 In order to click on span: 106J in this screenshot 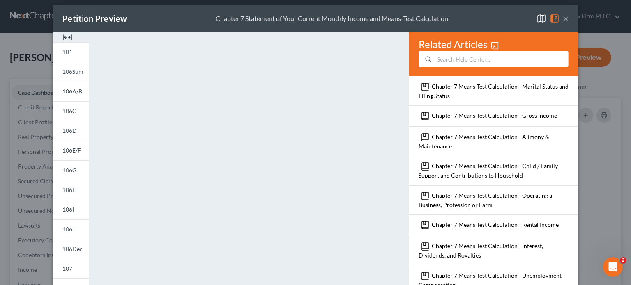, I will do `click(69, 229)`.